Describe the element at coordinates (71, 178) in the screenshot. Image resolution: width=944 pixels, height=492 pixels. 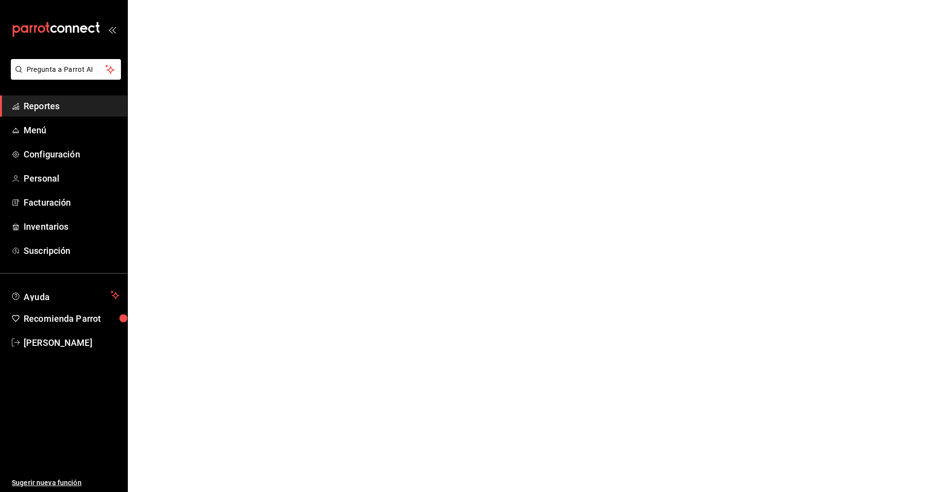
I see `span: Personal` at that location.